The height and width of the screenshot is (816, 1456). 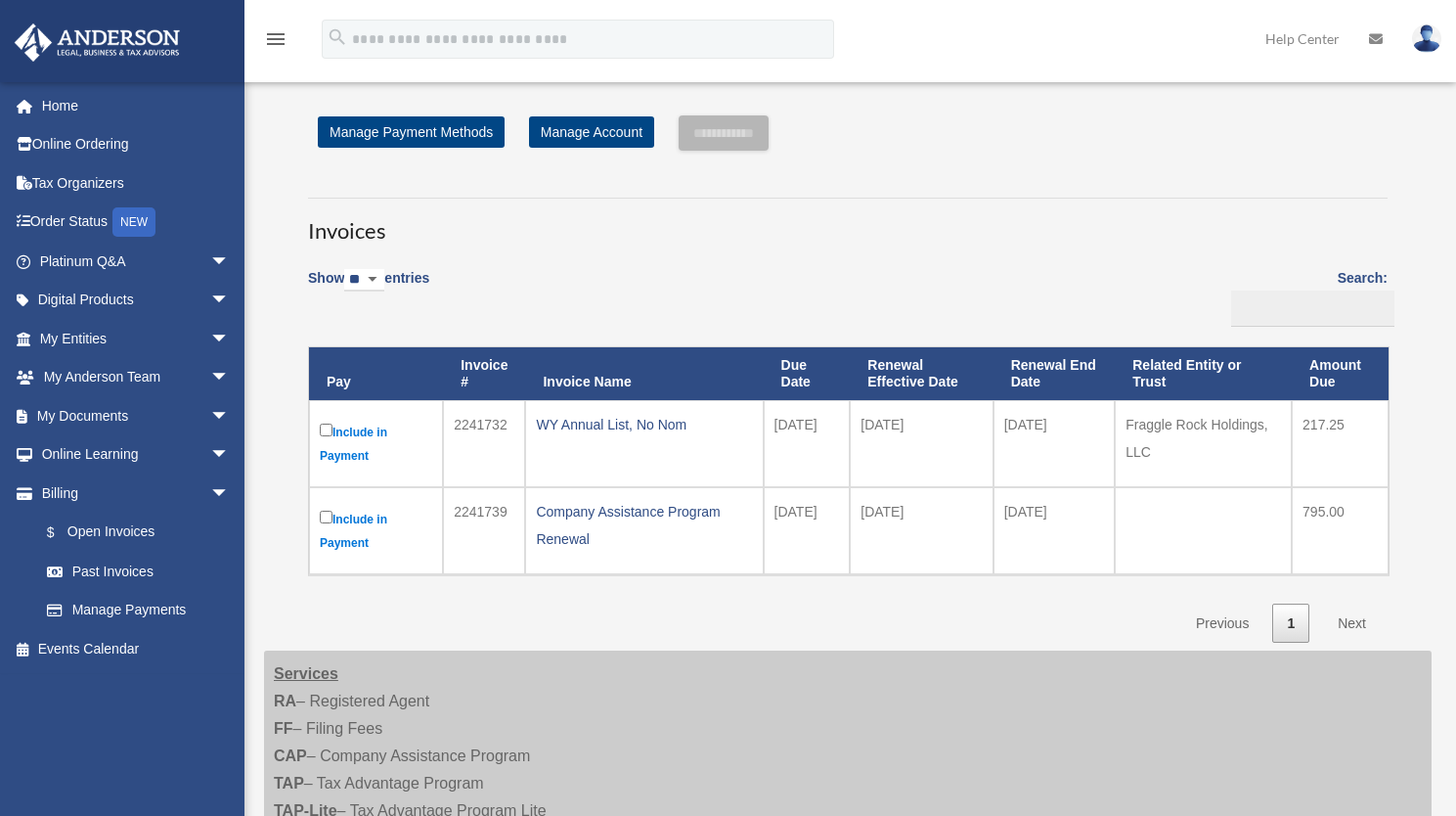 I want to click on a: Tax Organizers, so click(x=136, y=183).